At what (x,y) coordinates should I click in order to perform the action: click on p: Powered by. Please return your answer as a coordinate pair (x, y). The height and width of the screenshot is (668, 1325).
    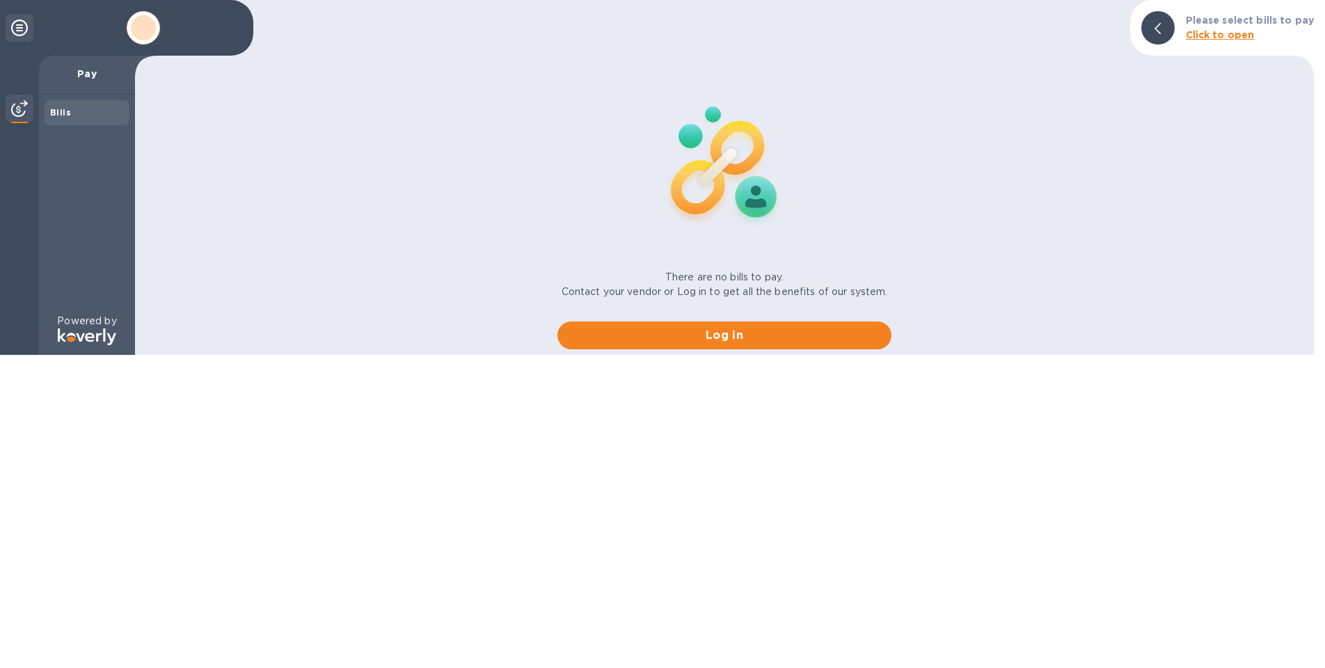
    Looking at the image, I should click on (86, 321).